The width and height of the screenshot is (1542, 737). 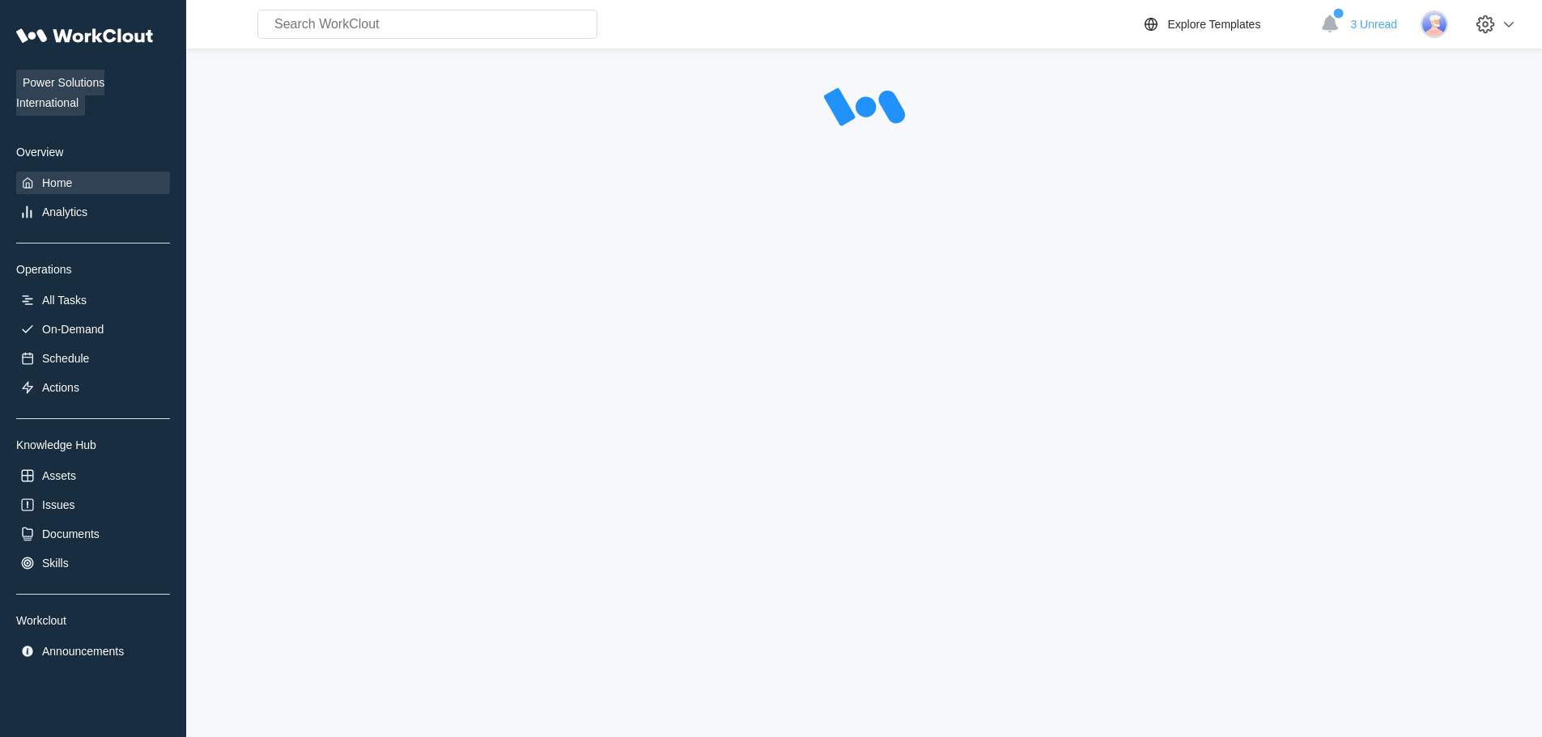 I want to click on a: Assets, so click(x=93, y=476).